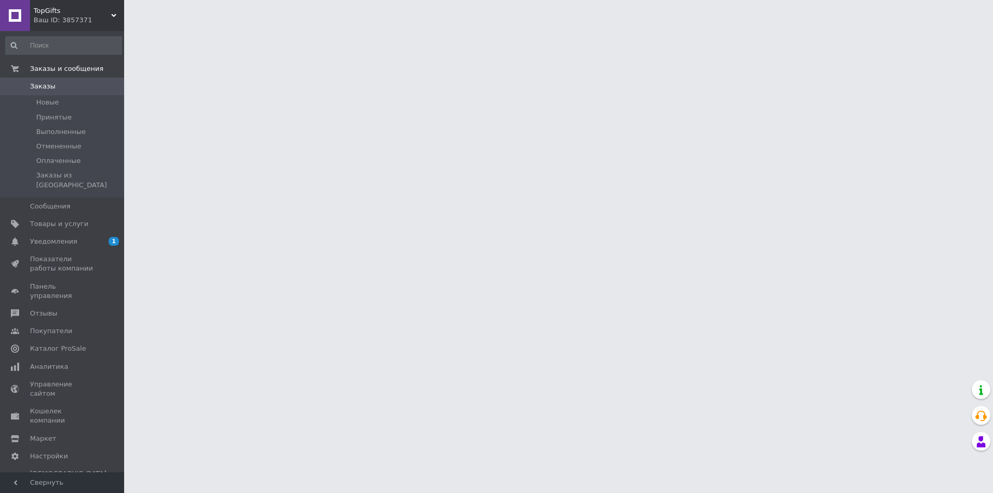 This screenshot has width=993, height=493. What do you see at coordinates (49, 367) in the screenshot?
I see `span: Аналитика` at bounding box center [49, 367].